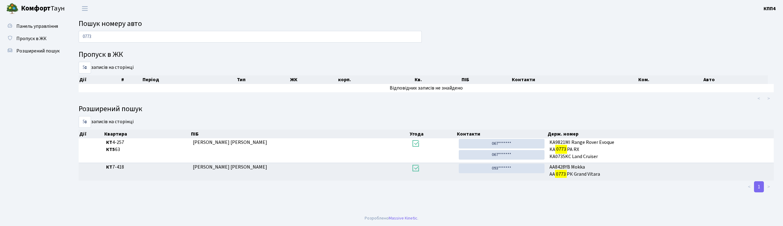 Image resolution: width=783 pixels, height=226 pixels. I want to click on span: Пропуск в ЖК, so click(31, 39).